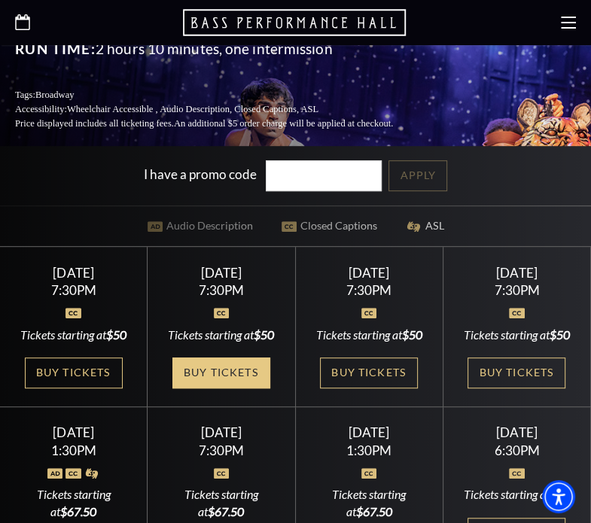 This screenshot has width=591, height=523. Describe the element at coordinates (222, 95) in the screenshot. I see `p: Tags:` at that location.